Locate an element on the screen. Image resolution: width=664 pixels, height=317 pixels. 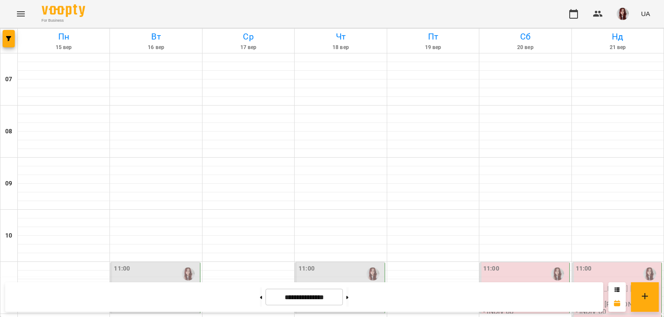
h6: 10 is located at coordinates (9, 236).